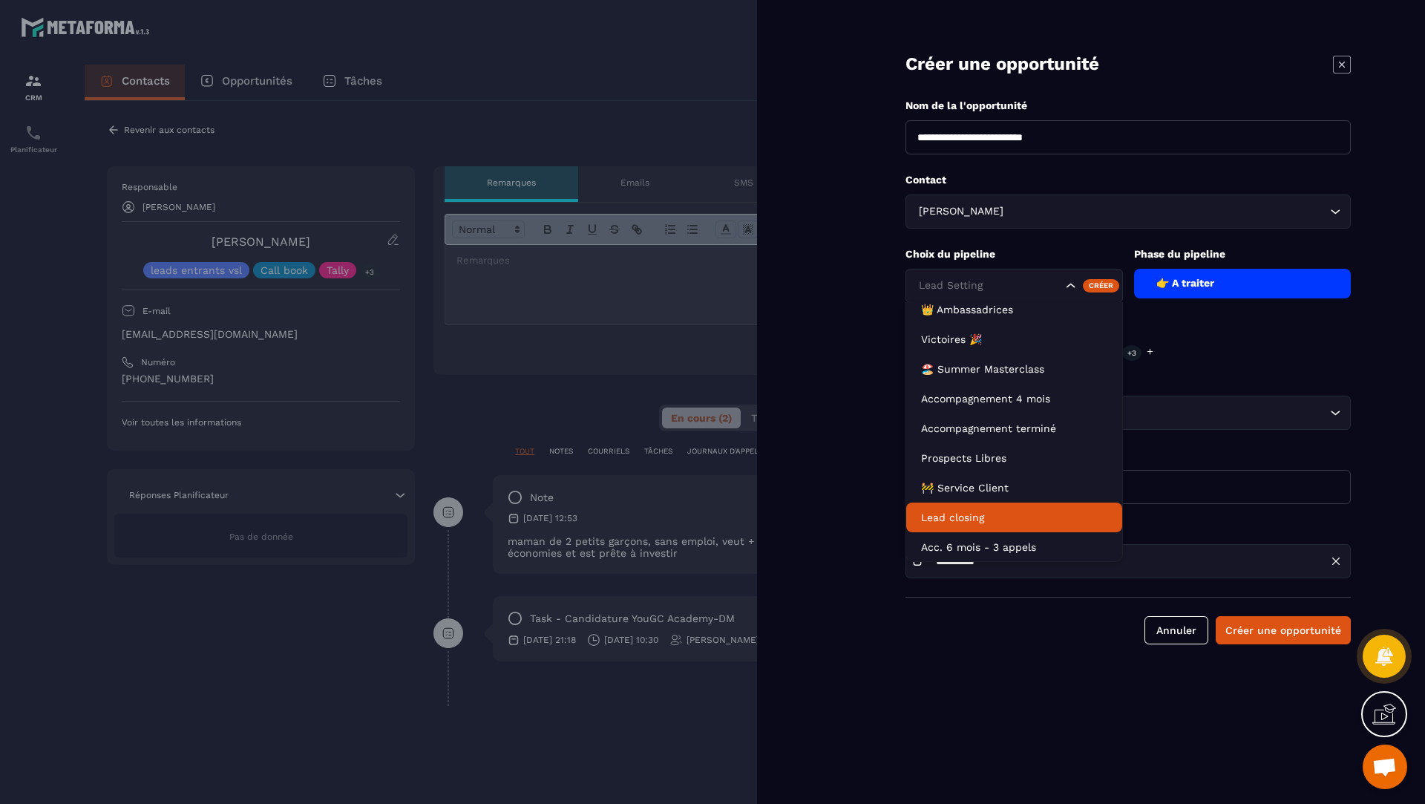 This screenshot has width=1425, height=804. Describe the element at coordinates (1014, 517) in the screenshot. I see `p: Lead closing` at that location.